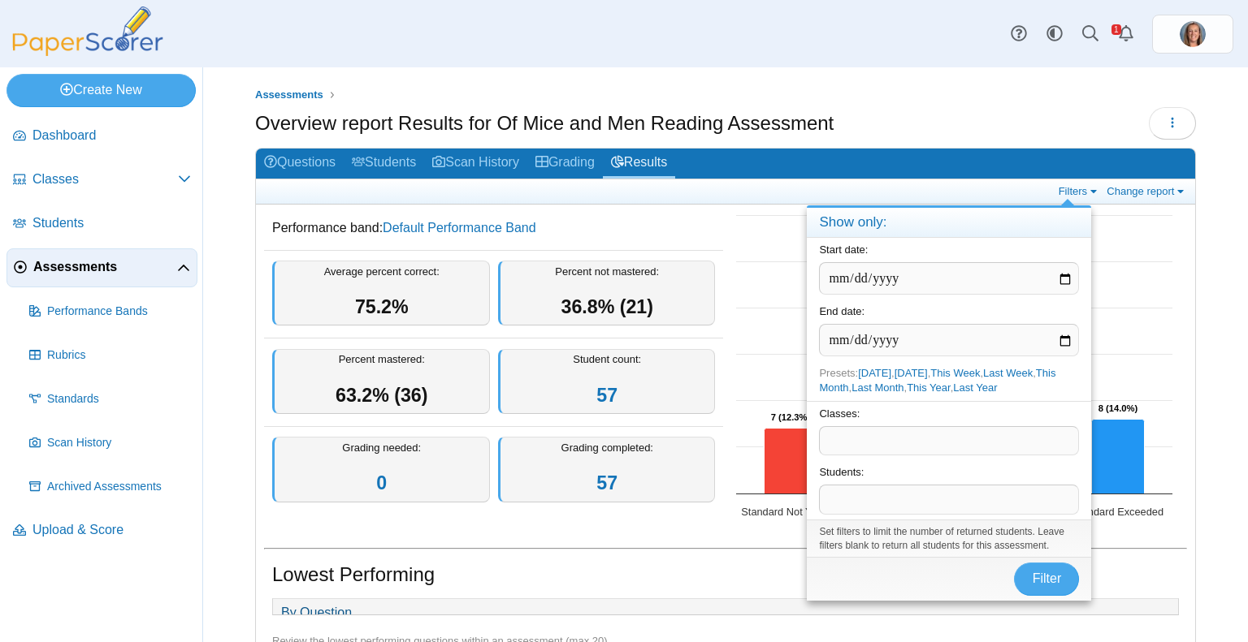 The width and height of the screenshot is (1248, 642). Describe the element at coordinates (1192, 34) in the screenshot. I see `a: ps.WNEQT33M2D3P2Tkp` at that location.